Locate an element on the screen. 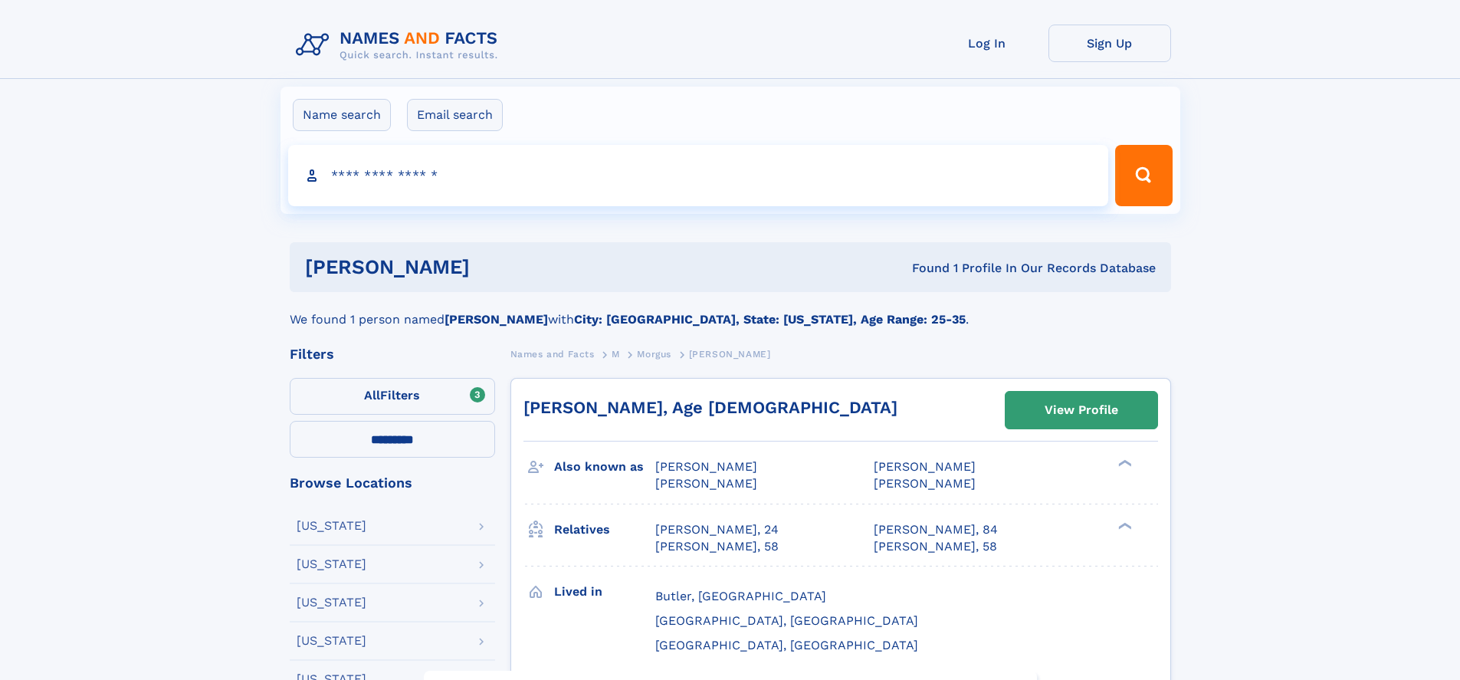 Image resolution: width=1460 pixels, height=680 pixels. button: Search Button is located at coordinates (1143, 175).